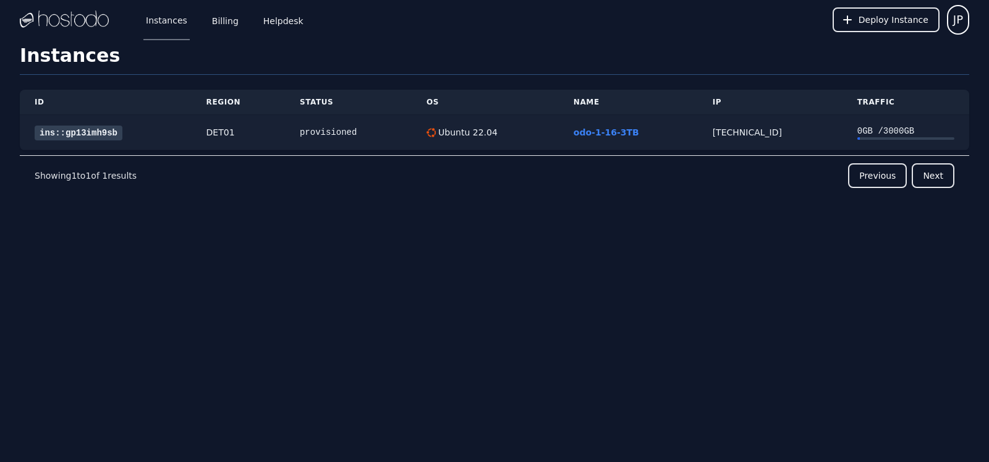  I want to click on th: Name, so click(628, 102).